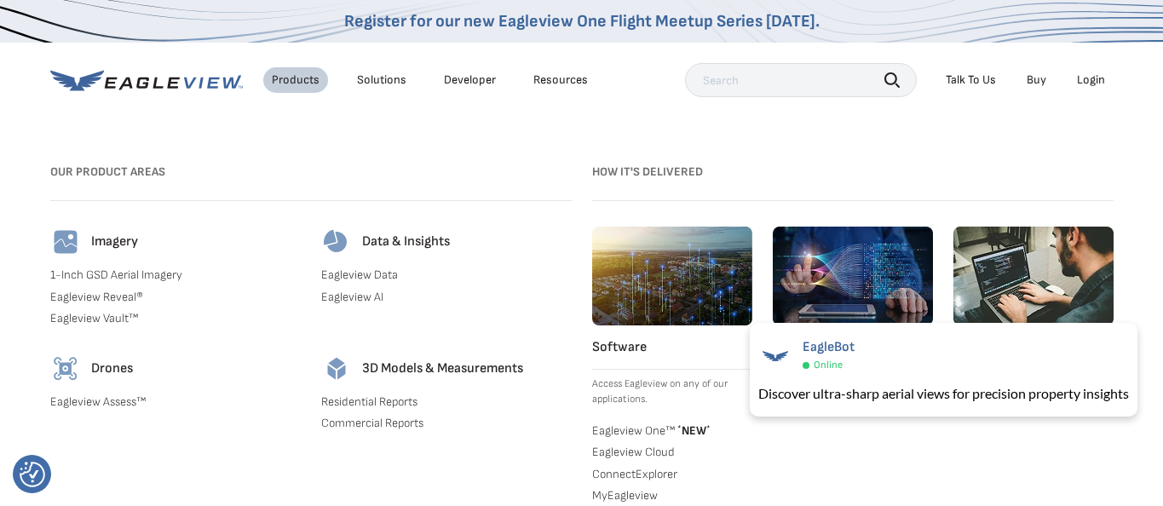  What do you see at coordinates (801, 80) in the screenshot?
I see `input: Search` at bounding box center [801, 80].